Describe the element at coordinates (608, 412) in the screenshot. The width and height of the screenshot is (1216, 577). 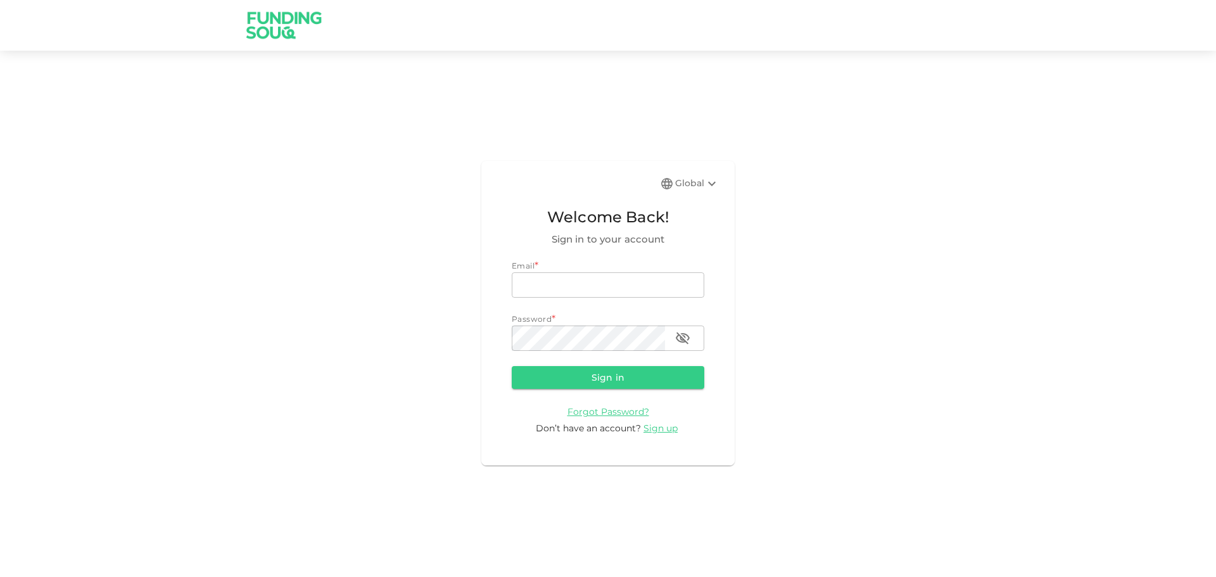
I see `span: Forgot Password?` at that location.